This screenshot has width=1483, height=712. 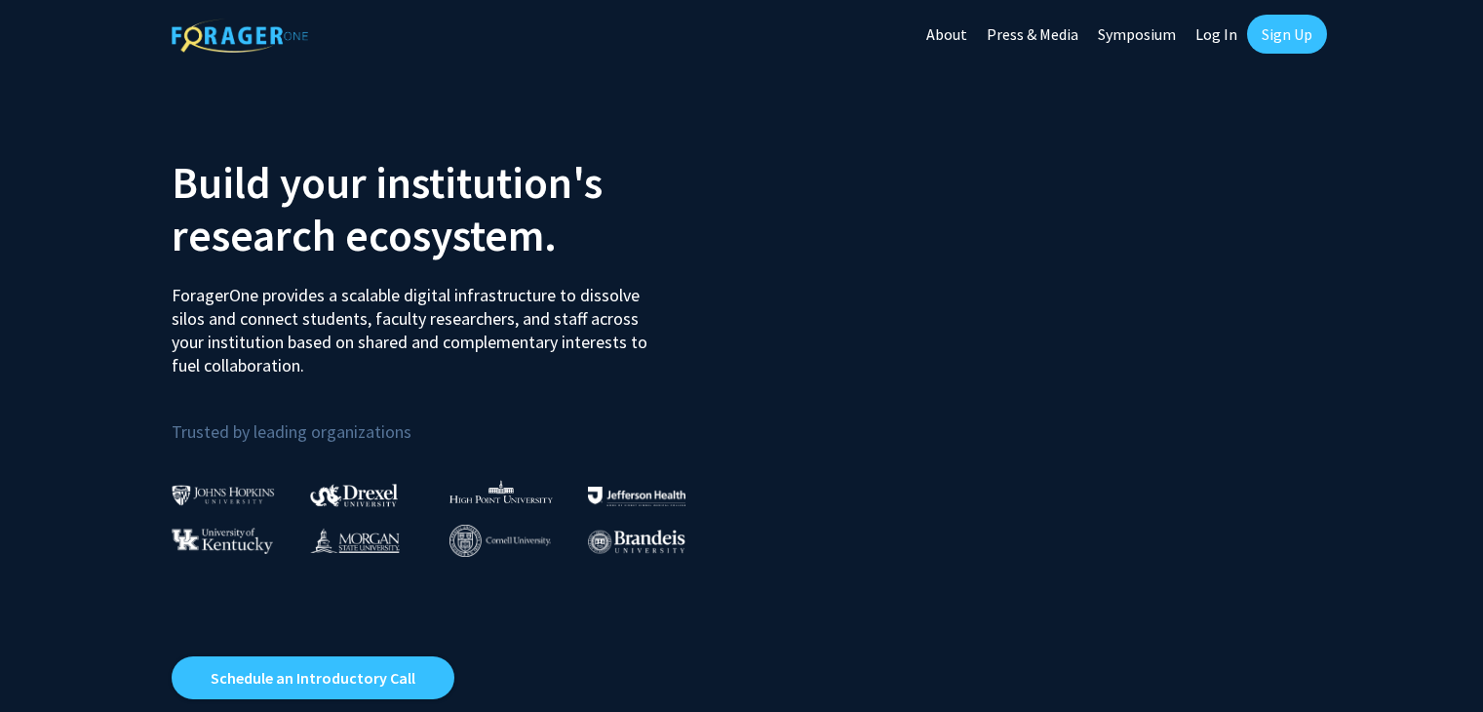 What do you see at coordinates (450, 419) in the screenshot?
I see `p: Trusted by leading organizations` at bounding box center [450, 419].